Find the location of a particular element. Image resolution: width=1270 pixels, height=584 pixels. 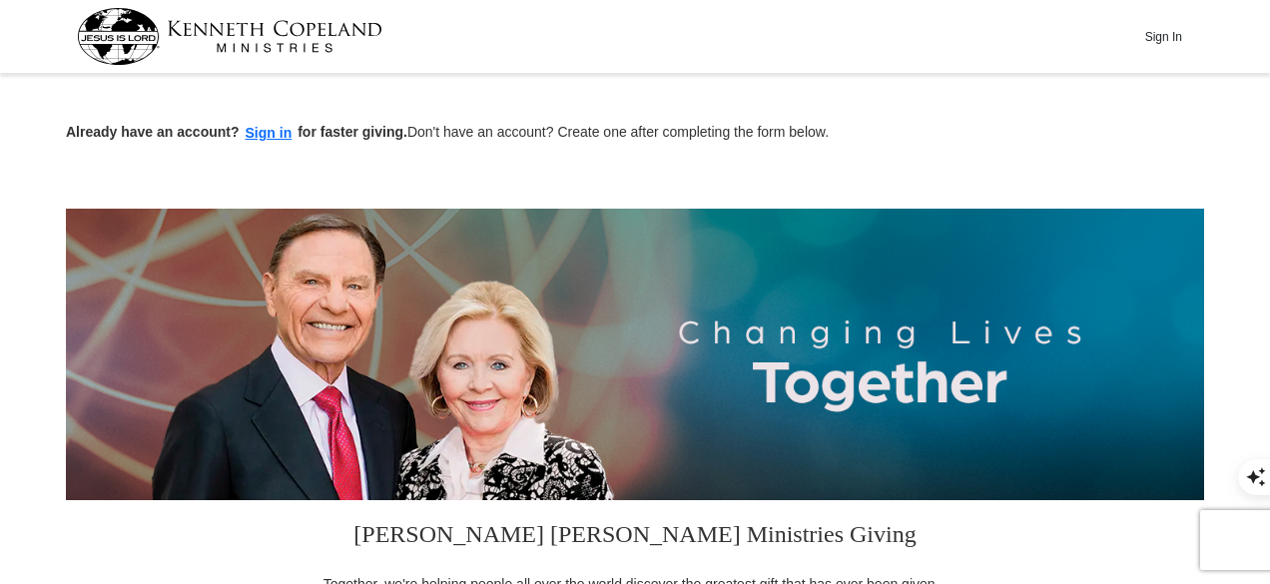

p: Don't have an account? Create one after completing the form below. is located at coordinates (635, 133).